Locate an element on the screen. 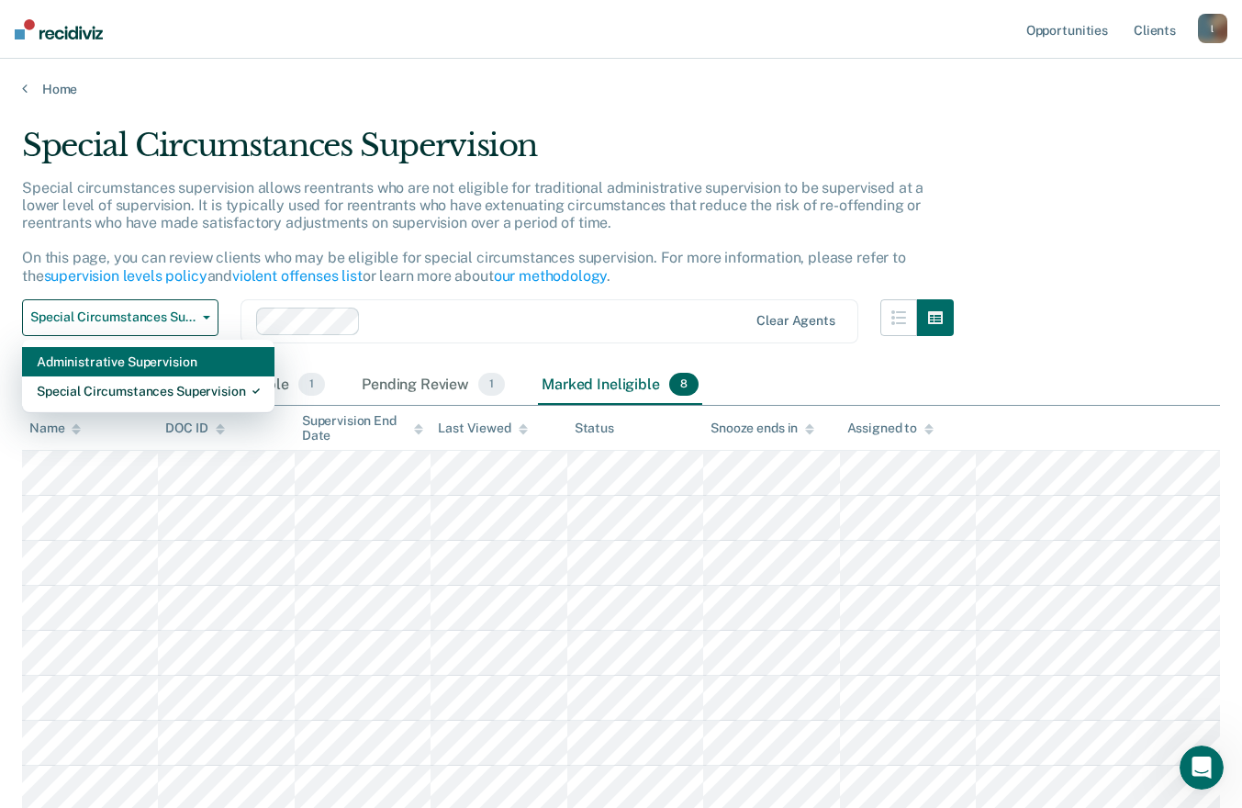 Image resolution: width=1242 pixels, height=808 pixels. span: 8 is located at coordinates (684, 385).